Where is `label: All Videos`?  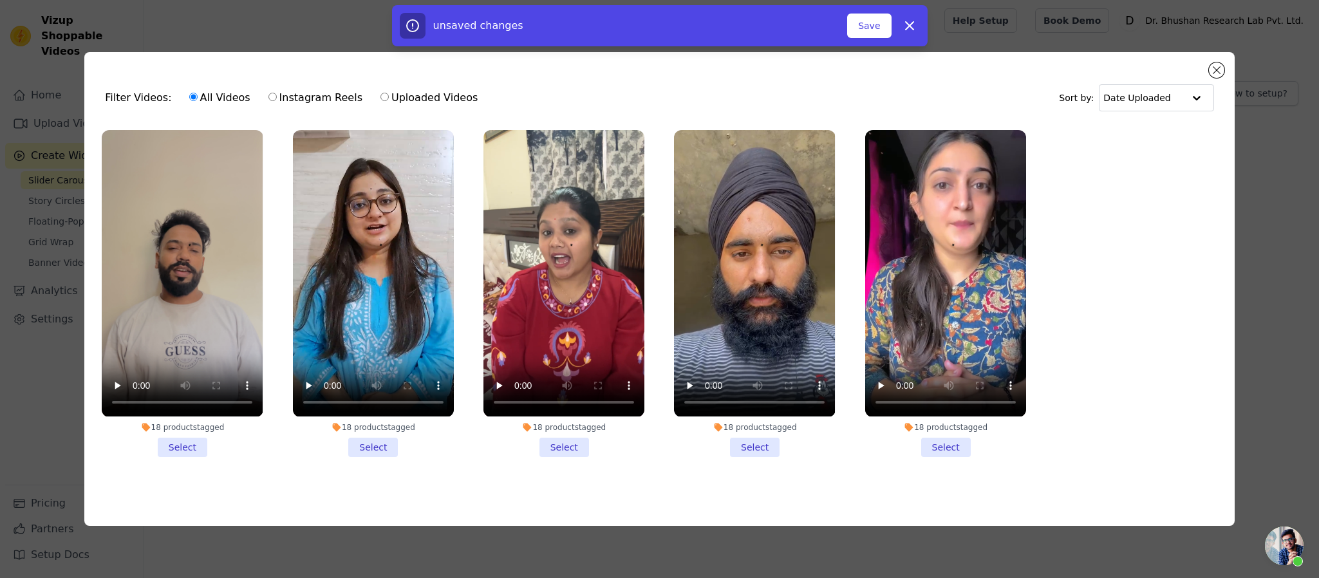 label: All Videos is located at coordinates (220, 98).